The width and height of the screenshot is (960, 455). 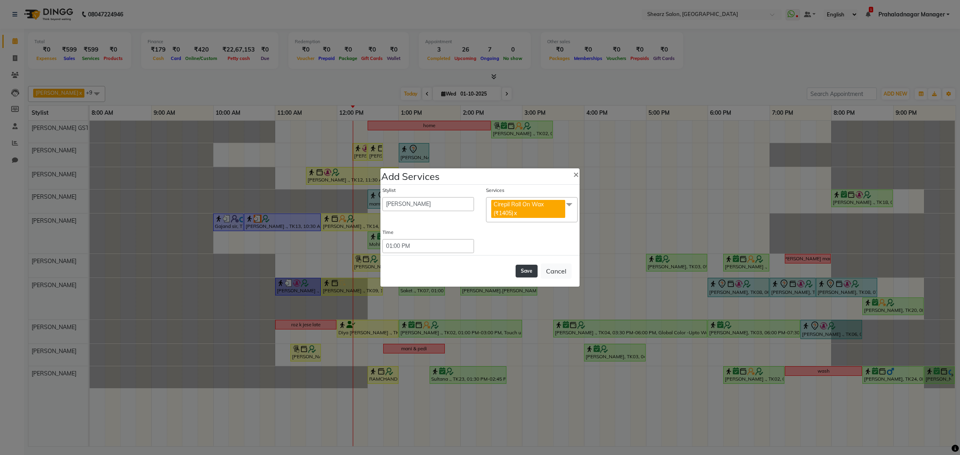 What do you see at coordinates (495, 190) in the screenshot?
I see `label: Services` at bounding box center [495, 190].